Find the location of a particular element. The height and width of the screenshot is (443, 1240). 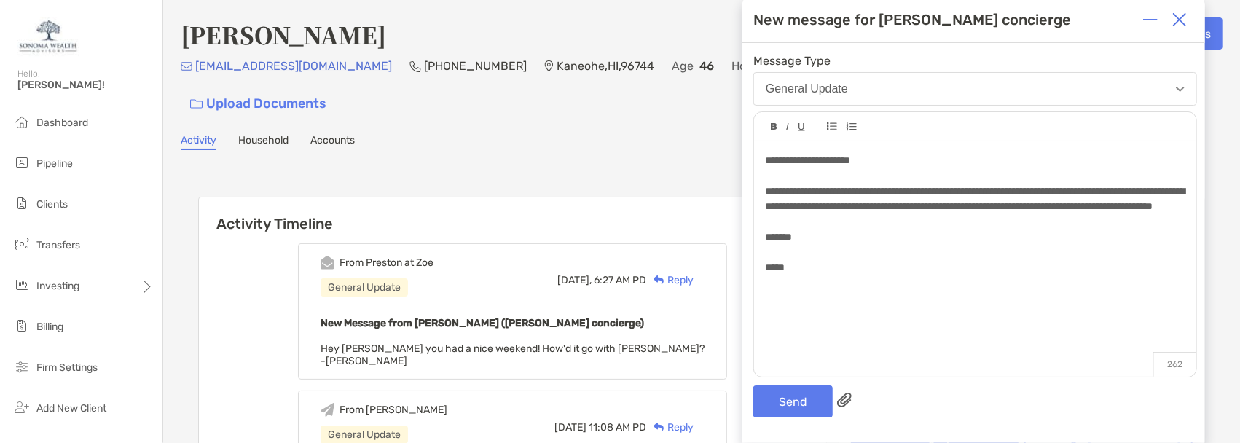

img: Phone Icon is located at coordinates (415, 66).